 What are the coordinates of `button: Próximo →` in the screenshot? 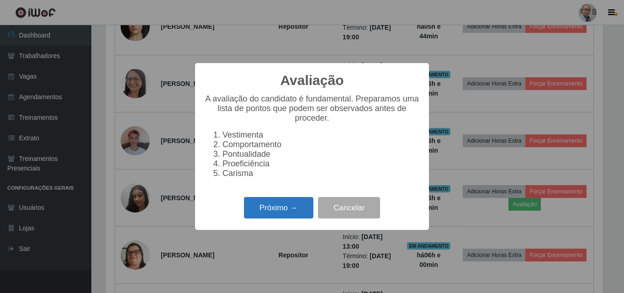 It's located at (279, 207).